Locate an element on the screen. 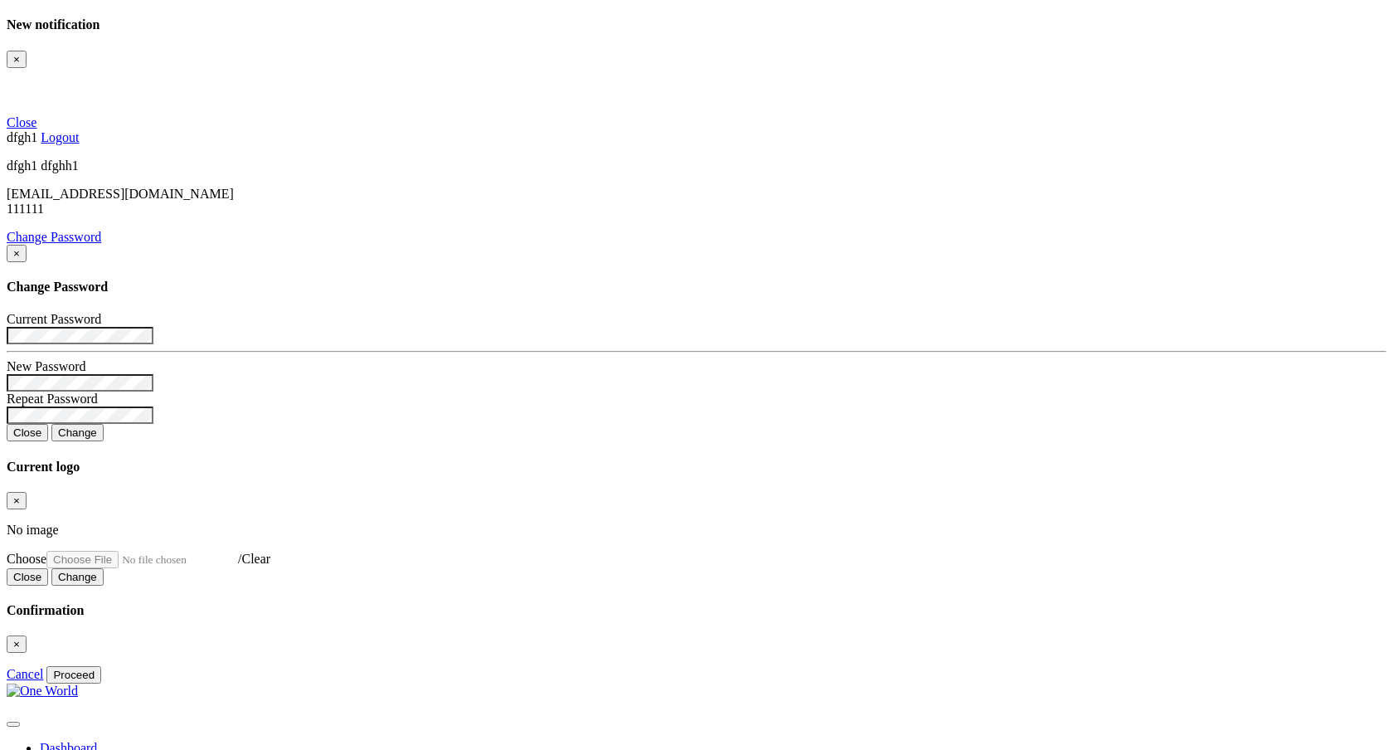 This screenshot has width=1393, height=750. a: Clear is located at coordinates (255, 558).